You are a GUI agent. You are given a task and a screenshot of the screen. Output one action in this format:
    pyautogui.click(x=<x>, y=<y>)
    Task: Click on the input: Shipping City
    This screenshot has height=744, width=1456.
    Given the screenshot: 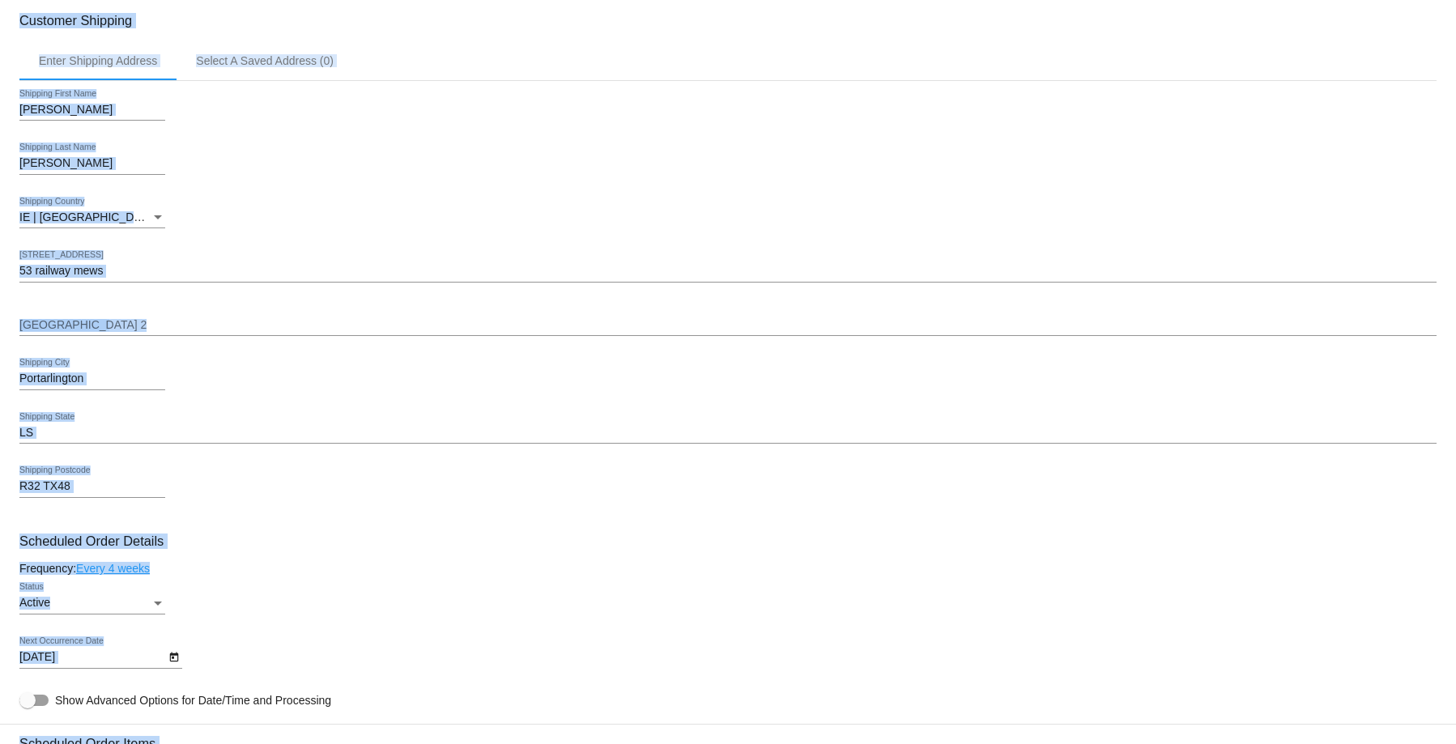 What is the action you would take?
    pyautogui.click(x=92, y=379)
    